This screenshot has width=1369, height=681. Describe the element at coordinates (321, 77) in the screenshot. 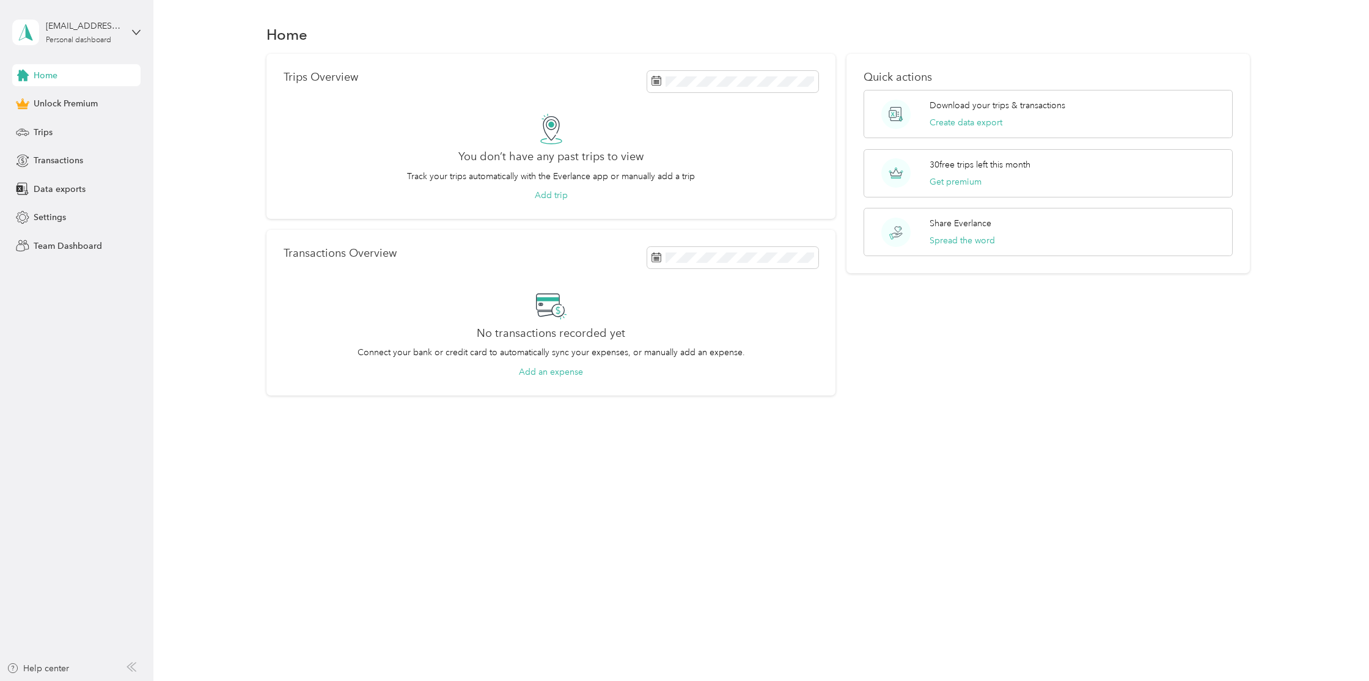

I see `p: Trips Overview` at that location.